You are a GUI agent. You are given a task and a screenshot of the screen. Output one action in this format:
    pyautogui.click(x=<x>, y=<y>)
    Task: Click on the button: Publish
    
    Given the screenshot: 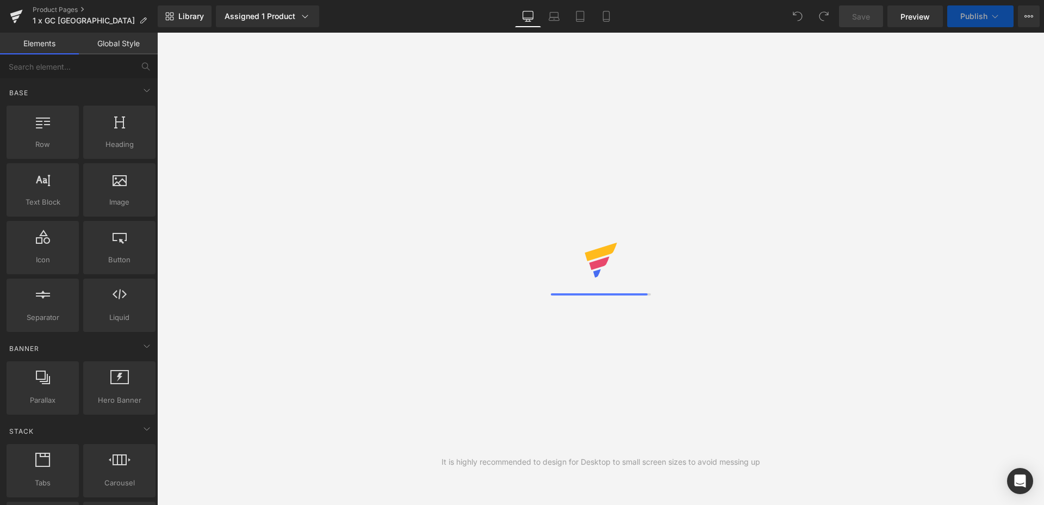 What is the action you would take?
    pyautogui.click(x=980, y=16)
    